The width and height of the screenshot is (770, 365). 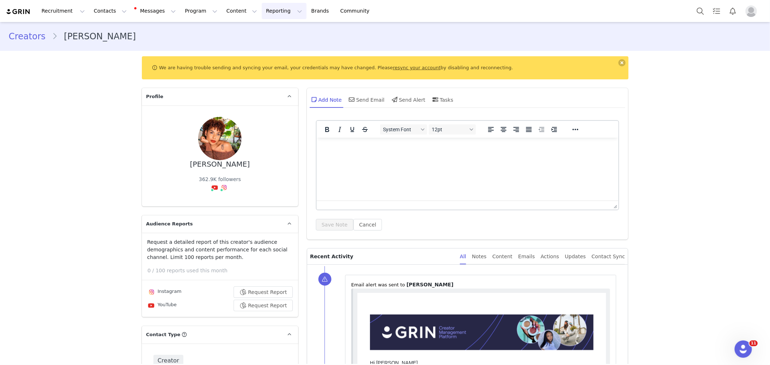 I want to click on button: Align center, so click(x=504, y=130).